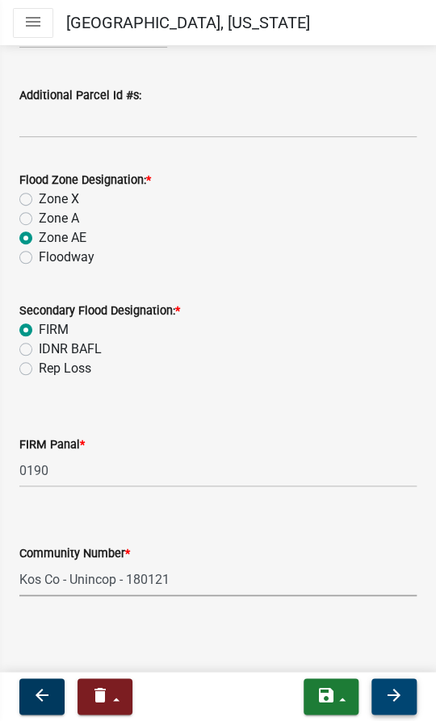  What do you see at coordinates (42, 695) in the screenshot?
I see `i: arrow_back` at bounding box center [42, 695].